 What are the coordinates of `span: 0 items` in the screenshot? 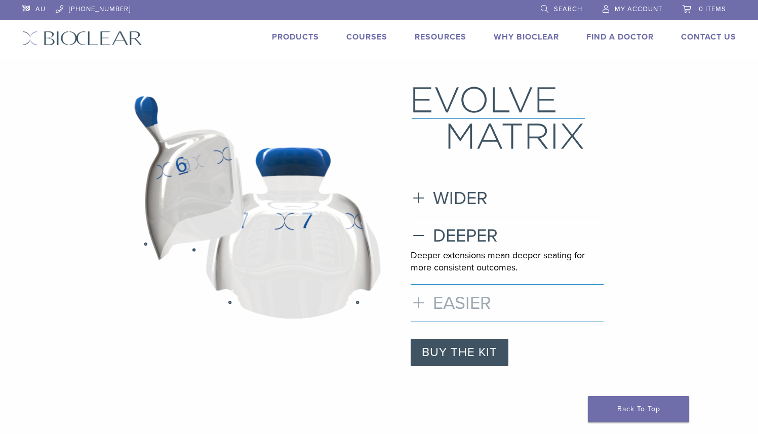 It's located at (712, 9).